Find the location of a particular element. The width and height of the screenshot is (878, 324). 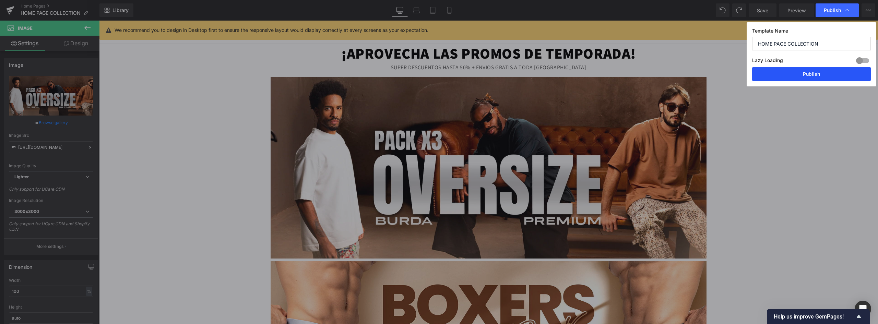

span: CONJUNTO RIB PANTALON is located at coordinates (365, 9).